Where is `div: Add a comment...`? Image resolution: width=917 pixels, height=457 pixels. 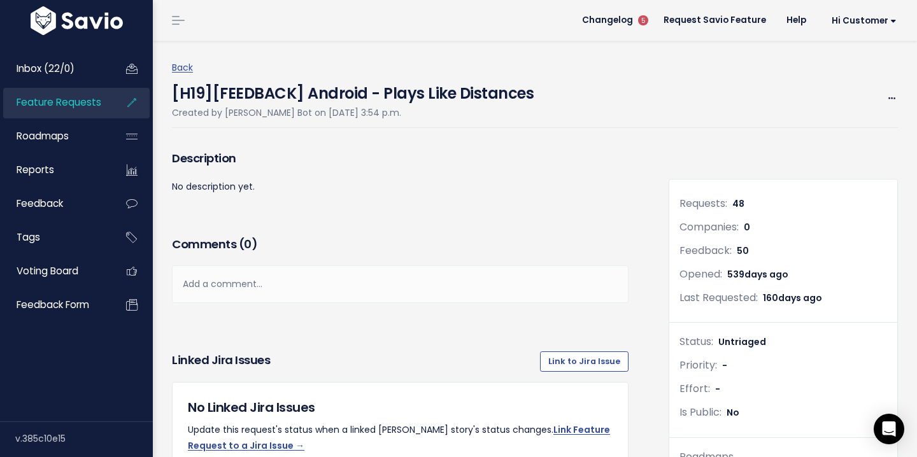 div: Add a comment... is located at coordinates (400, 284).